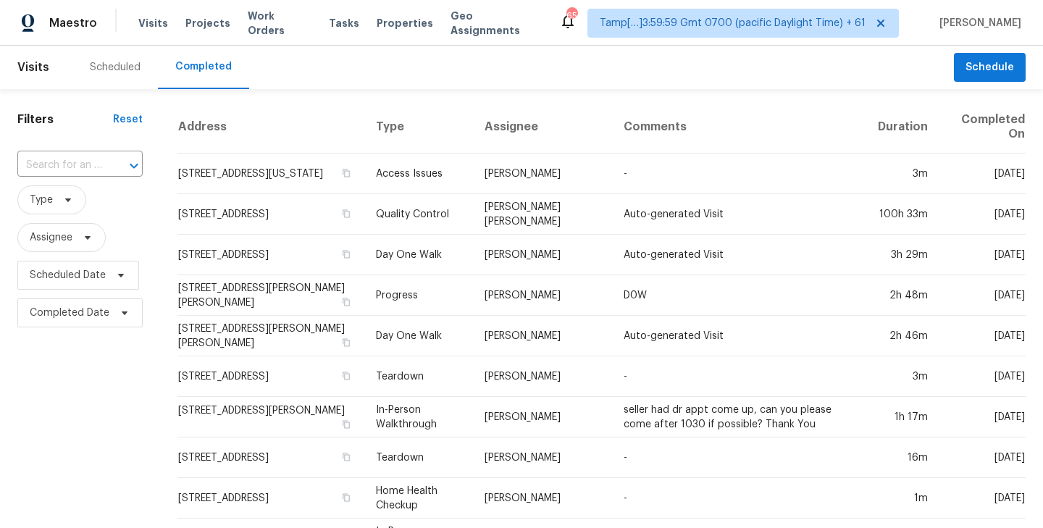  Describe the element at coordinates (902, 295) in the screenshot. I see `td: 2h 48m` at that location.